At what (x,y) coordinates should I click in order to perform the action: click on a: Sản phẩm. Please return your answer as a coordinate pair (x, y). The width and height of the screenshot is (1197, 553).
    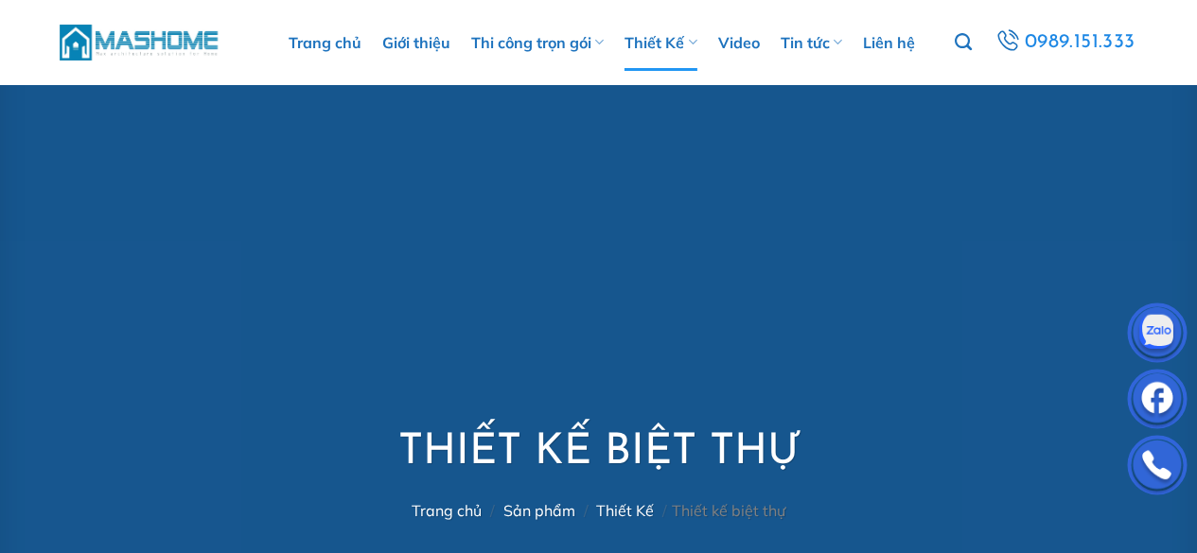
    Looking at the image, I should click on (539, 511).